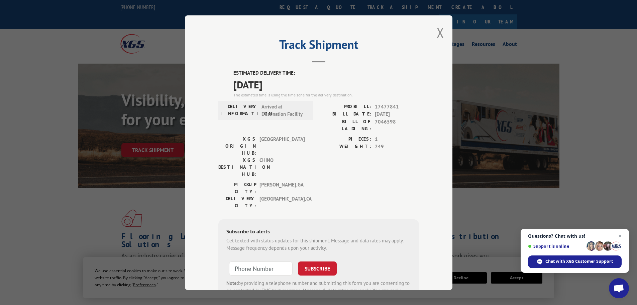  What do you see at coordinates (317, 268) in the screenshot?
I see `button: SUBSCRIBE` at bounding box center [317, 268].